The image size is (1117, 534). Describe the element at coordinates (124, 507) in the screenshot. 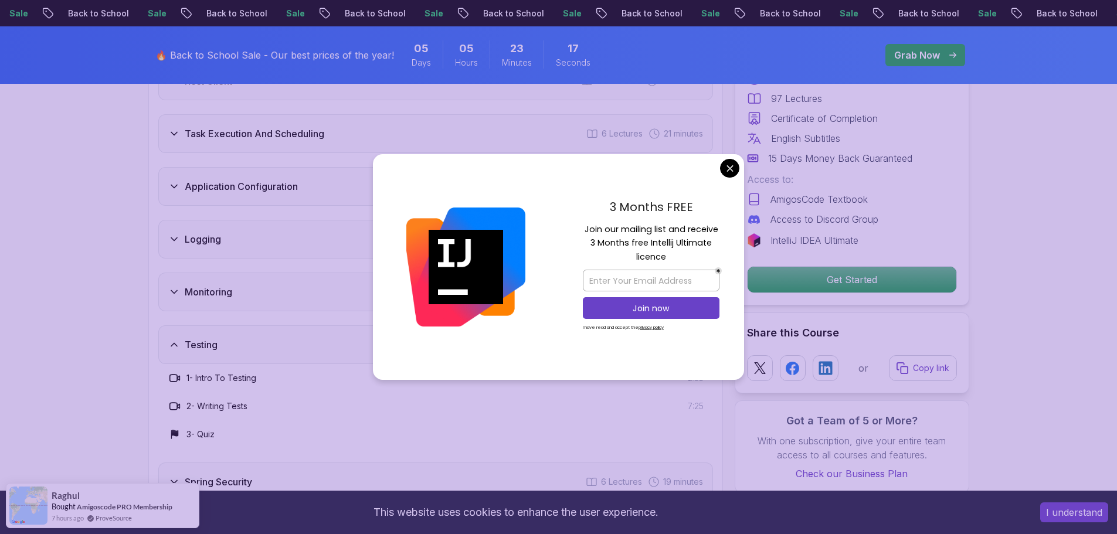

I see `a: Amigoscode PRO Membership` at that location.